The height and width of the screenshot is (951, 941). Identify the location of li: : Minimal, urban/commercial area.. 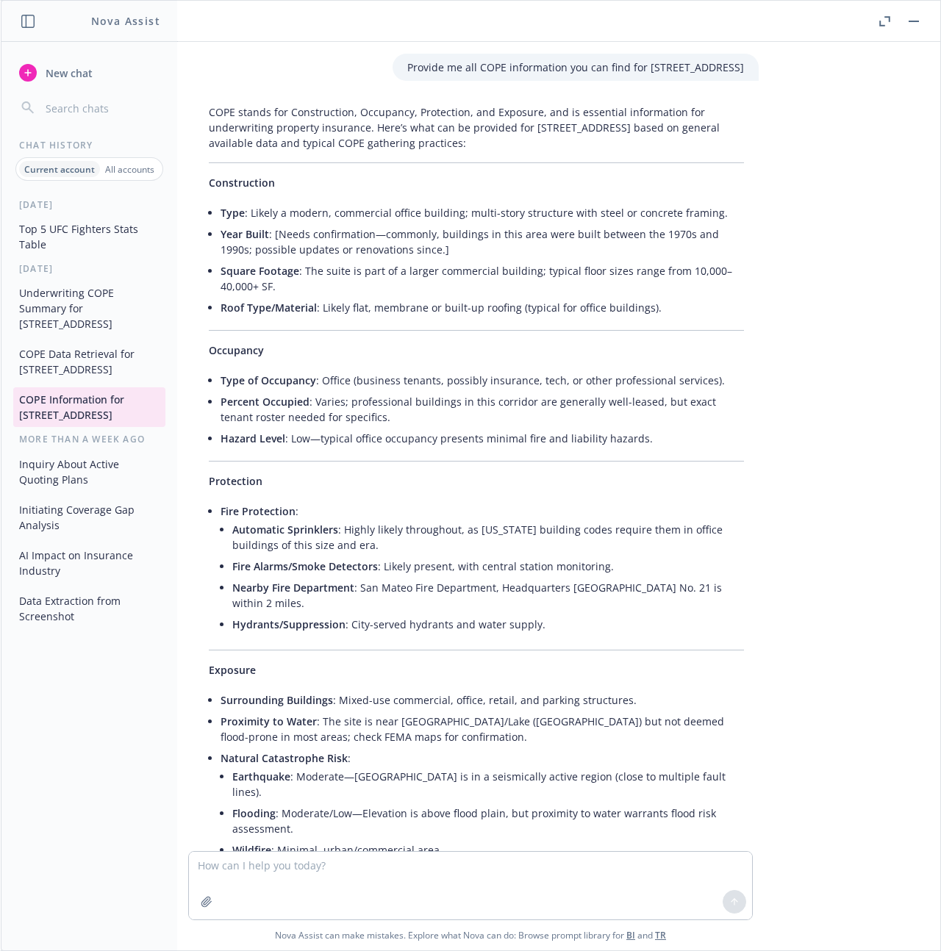
(488, 850).